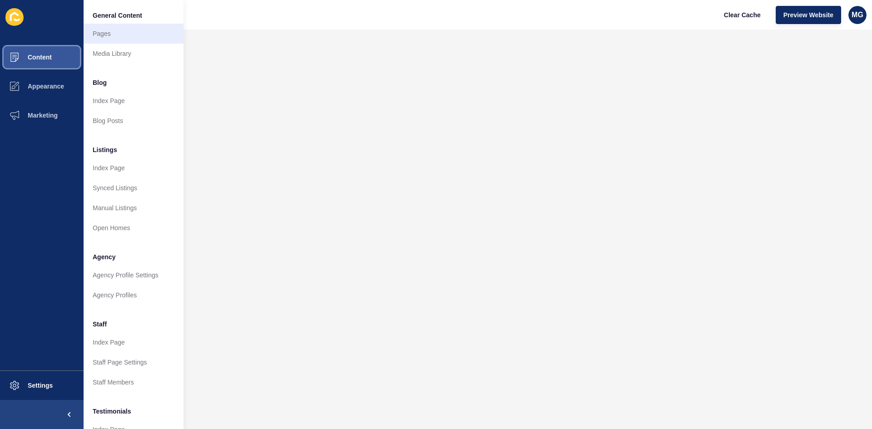 The image size is (872, 429). Describe the element at coordinates (134, 54) in the screenshot. I see `a: Media Library` at that location.